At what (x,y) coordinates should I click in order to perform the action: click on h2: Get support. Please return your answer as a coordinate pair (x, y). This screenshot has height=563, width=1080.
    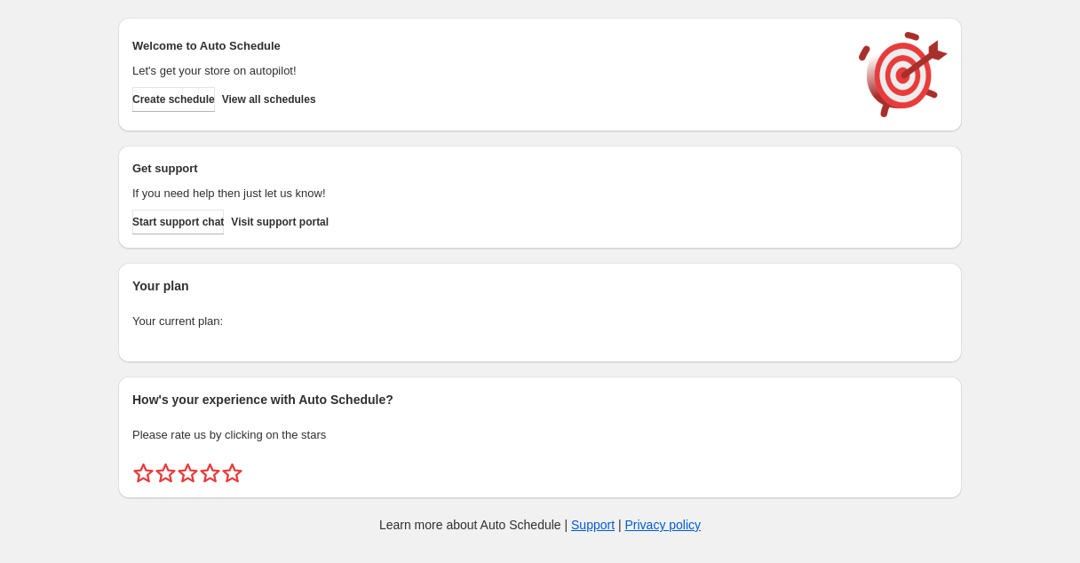
    Looking at the image, I should click on (487, 169).